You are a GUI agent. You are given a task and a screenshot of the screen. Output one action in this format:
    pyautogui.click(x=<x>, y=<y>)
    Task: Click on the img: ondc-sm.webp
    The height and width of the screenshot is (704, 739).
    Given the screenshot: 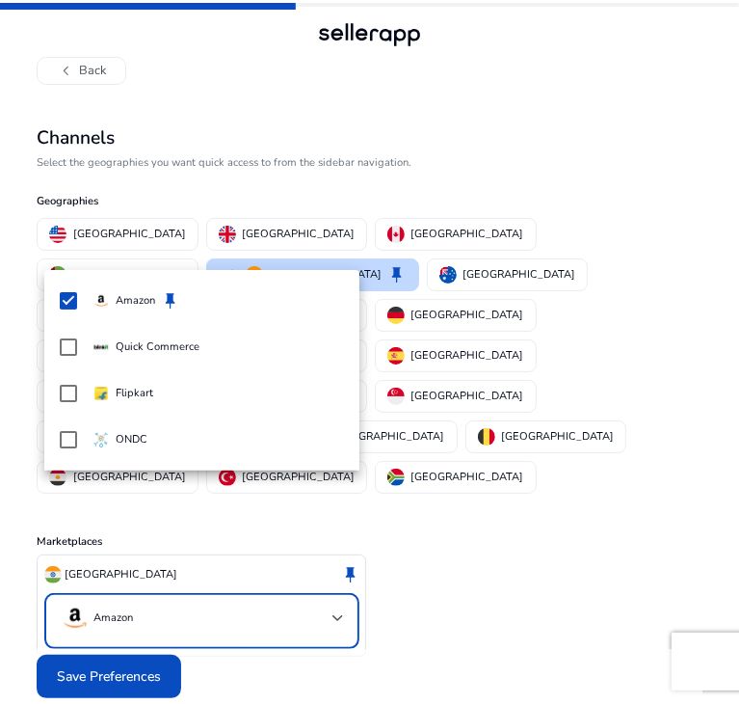 What is the action you would take?
    pyautogui.click(x=101, y=439)
    